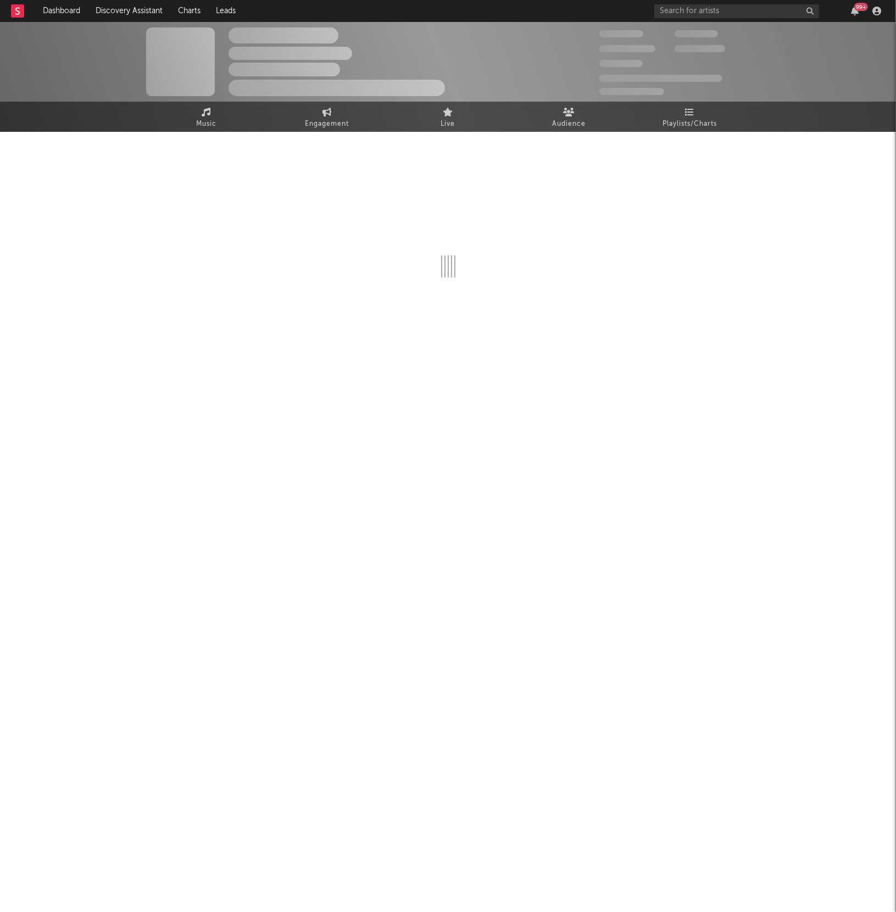 This screenshot has height=912, width=896. I want to click on span: 300,000, so click(621, 34).